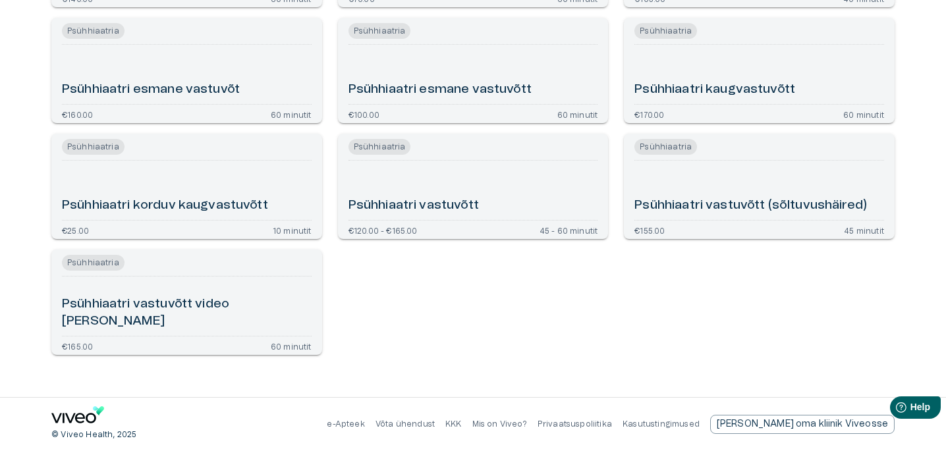  I want to click on h6: Psühhiaatri kaugvastuvõtt, so click(715, 90).